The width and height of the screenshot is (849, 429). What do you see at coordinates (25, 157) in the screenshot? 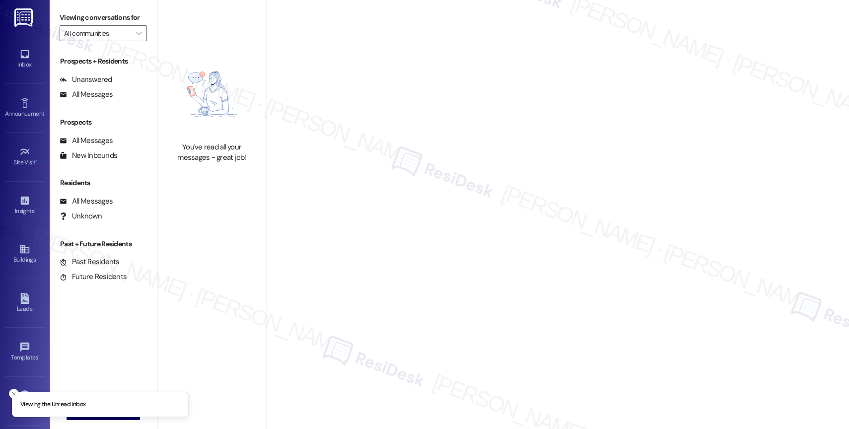
I see `a: Site Visit •` at bounding box center [25, 157].